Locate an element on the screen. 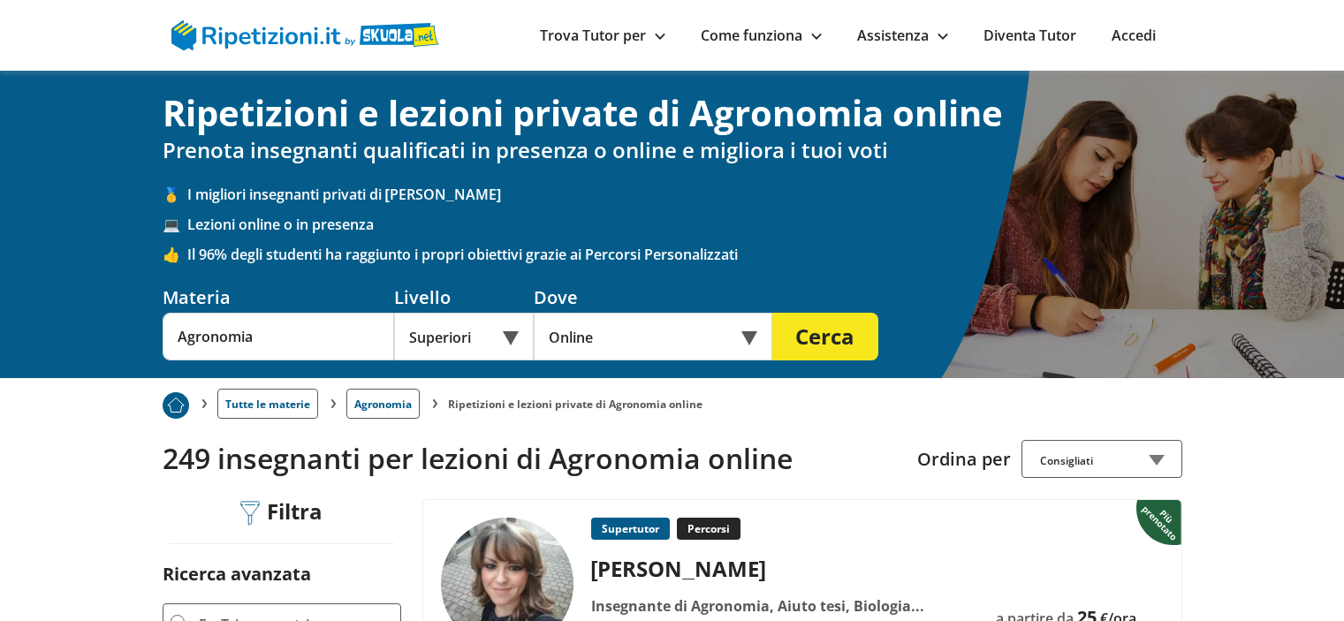 This screenshot has height=621, width=1344. a: logo Skuola.net | Ripetizioni.it is located at coordinates (305, 34).